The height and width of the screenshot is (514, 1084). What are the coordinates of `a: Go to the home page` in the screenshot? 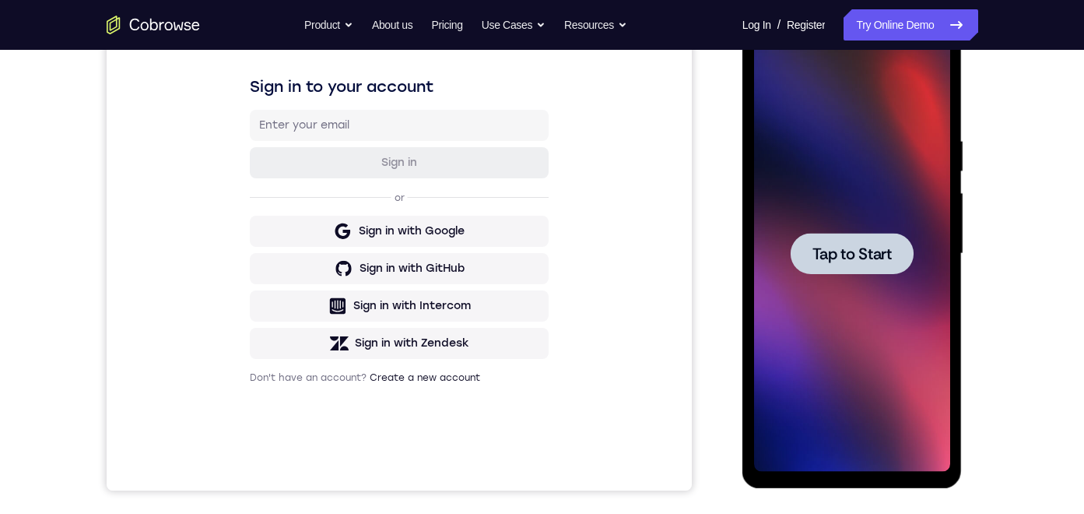 It's located at (153, 25).